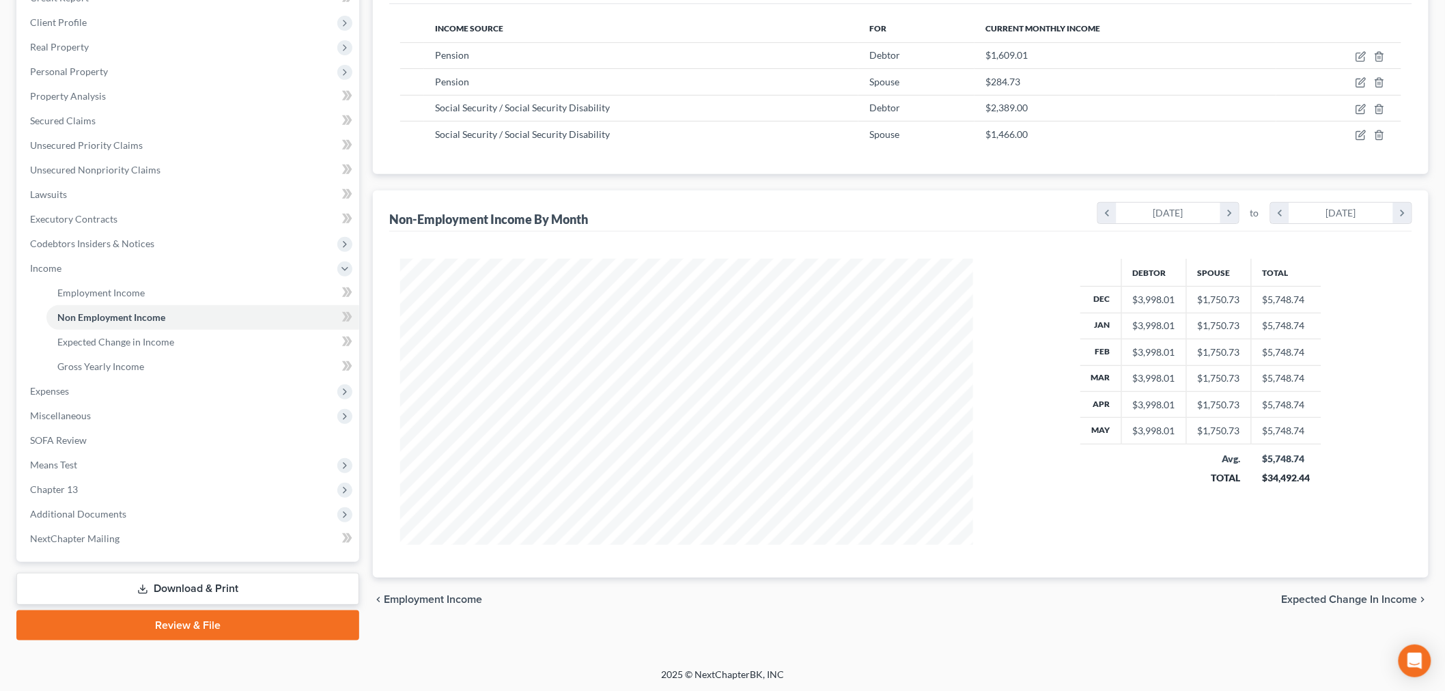 The image size is (1445, 691). Describe the element at coordinates (469, 28) in the screenshot. I see `span: Income Source` at that location.